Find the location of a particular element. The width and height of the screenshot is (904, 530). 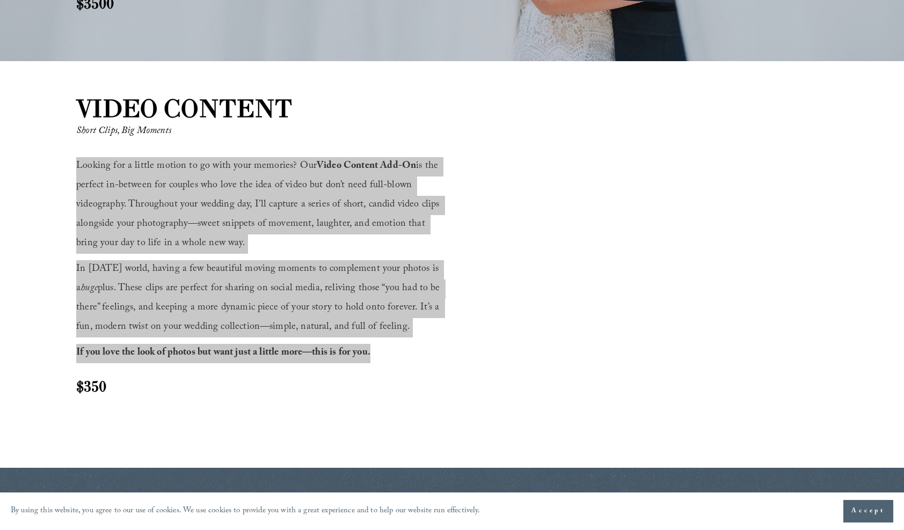

em: huge is located at coordinates (89, 289).